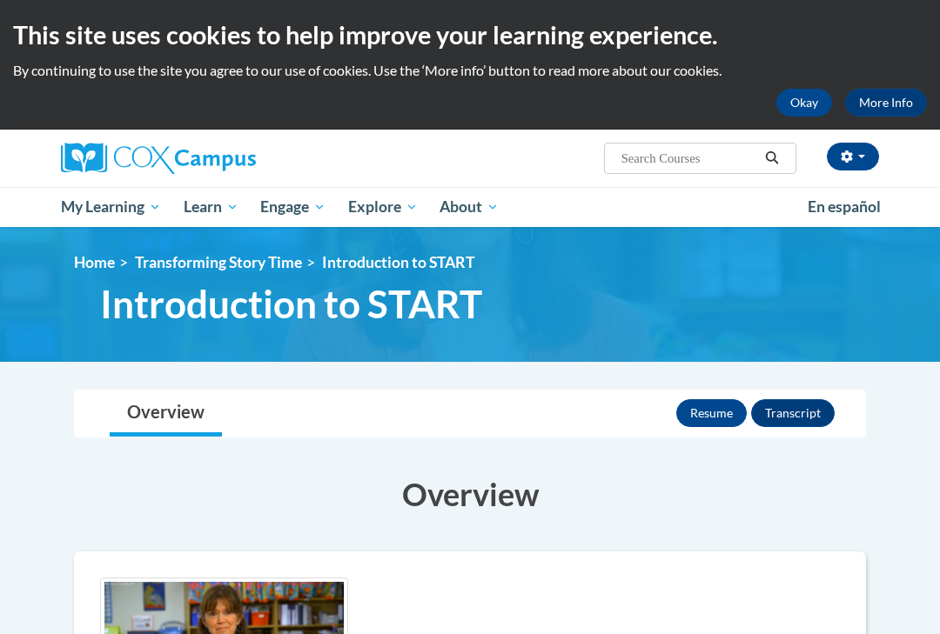  Describe the element at coordinates (804, 103) in the screenshot. I see `button: Okay` at that location.